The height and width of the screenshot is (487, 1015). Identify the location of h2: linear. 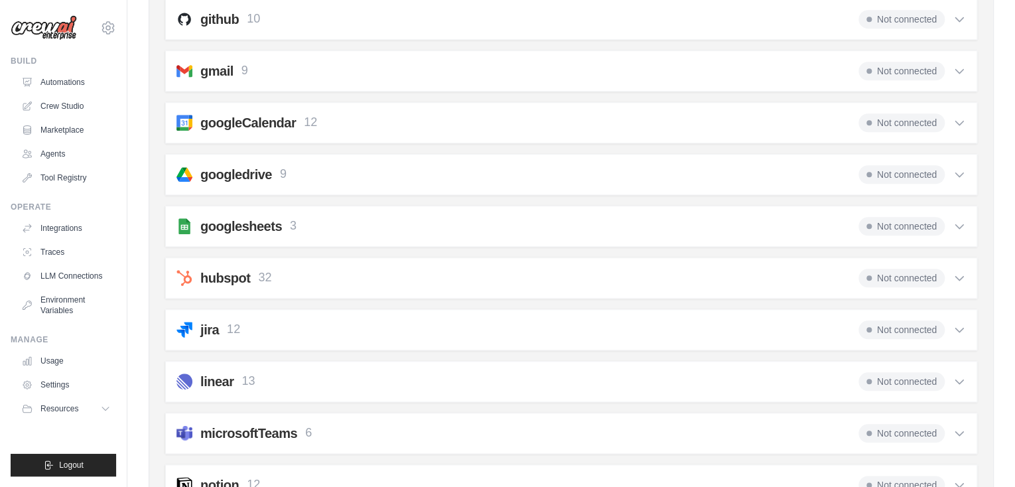
(217, 381).